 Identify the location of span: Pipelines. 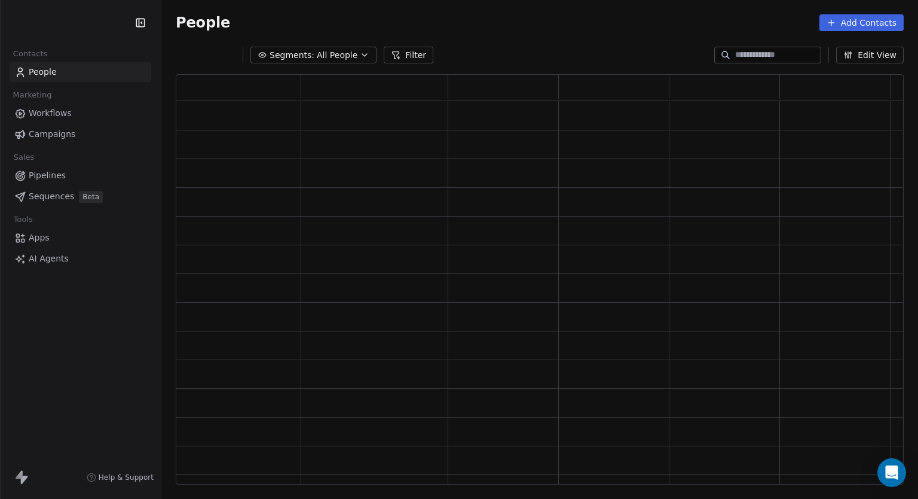
(47, 175).